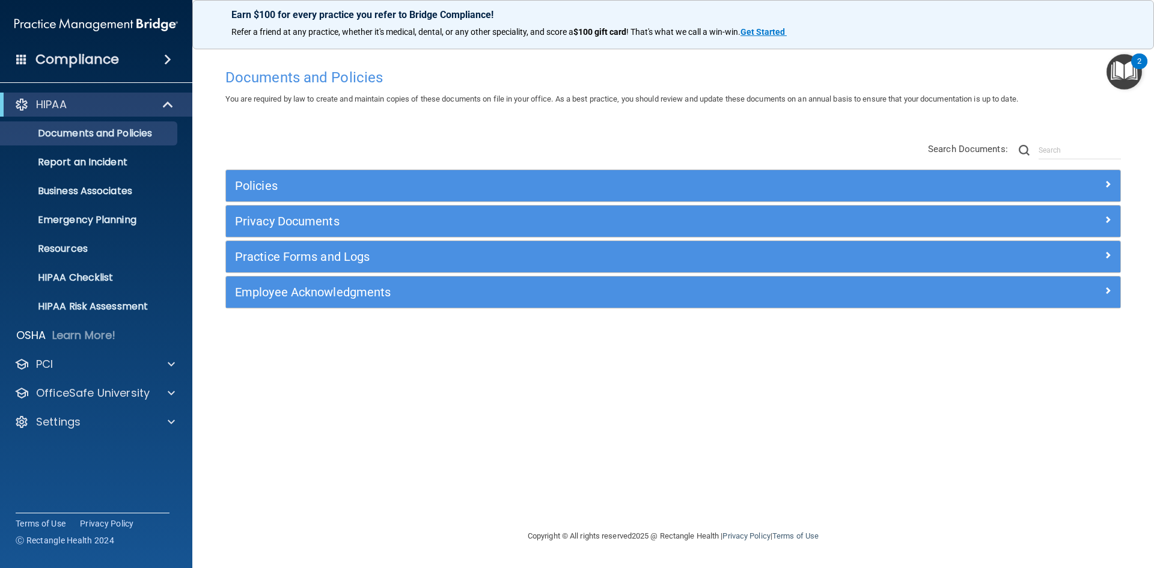  Describe the element at coordinates (58, 422) in the screenshot. I see `p: Settings` at that location.